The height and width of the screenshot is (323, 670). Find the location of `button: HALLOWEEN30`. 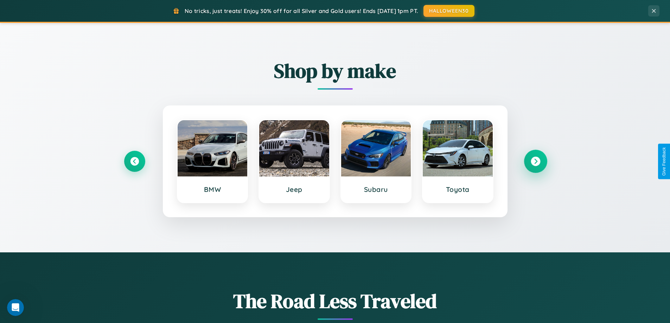

button: HALLOWEEN30 is located at coordinates (449, 11).